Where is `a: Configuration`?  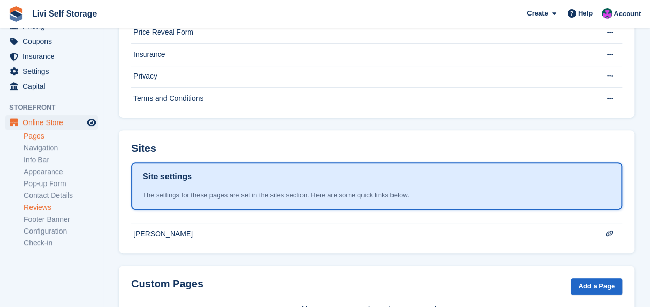 a: Configuration is located at coordinates (61, 231).